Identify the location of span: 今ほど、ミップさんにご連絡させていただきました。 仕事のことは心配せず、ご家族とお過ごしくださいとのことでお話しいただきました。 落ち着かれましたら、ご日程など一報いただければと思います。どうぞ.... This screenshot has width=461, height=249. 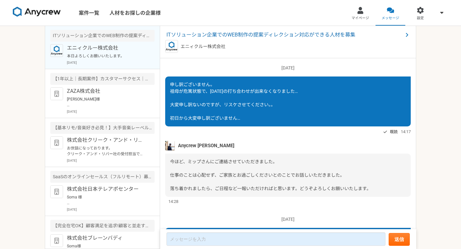
(271, 175).